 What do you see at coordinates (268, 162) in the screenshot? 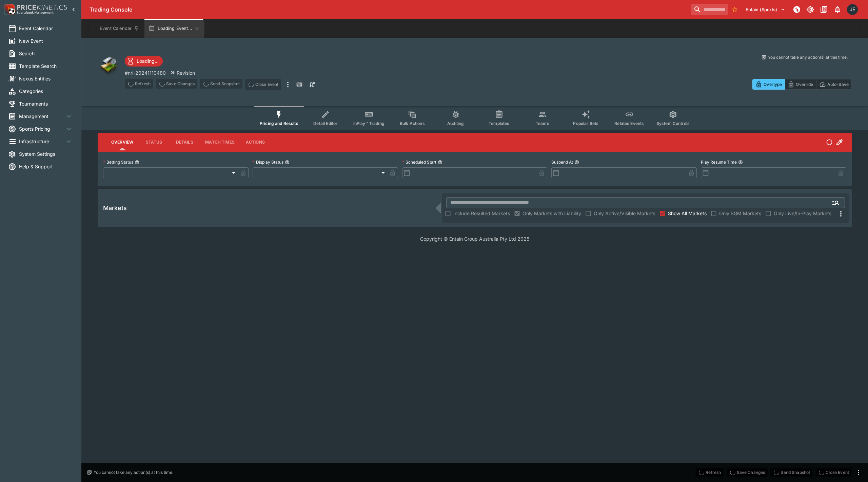
I see `p: Display Status` at bounding box center [268, 162].